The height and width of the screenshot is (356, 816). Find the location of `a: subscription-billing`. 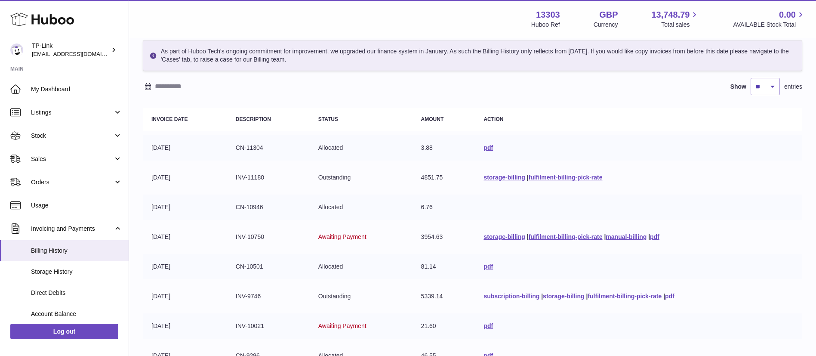

a: subscription-billing is located at coordinates (512, 296).